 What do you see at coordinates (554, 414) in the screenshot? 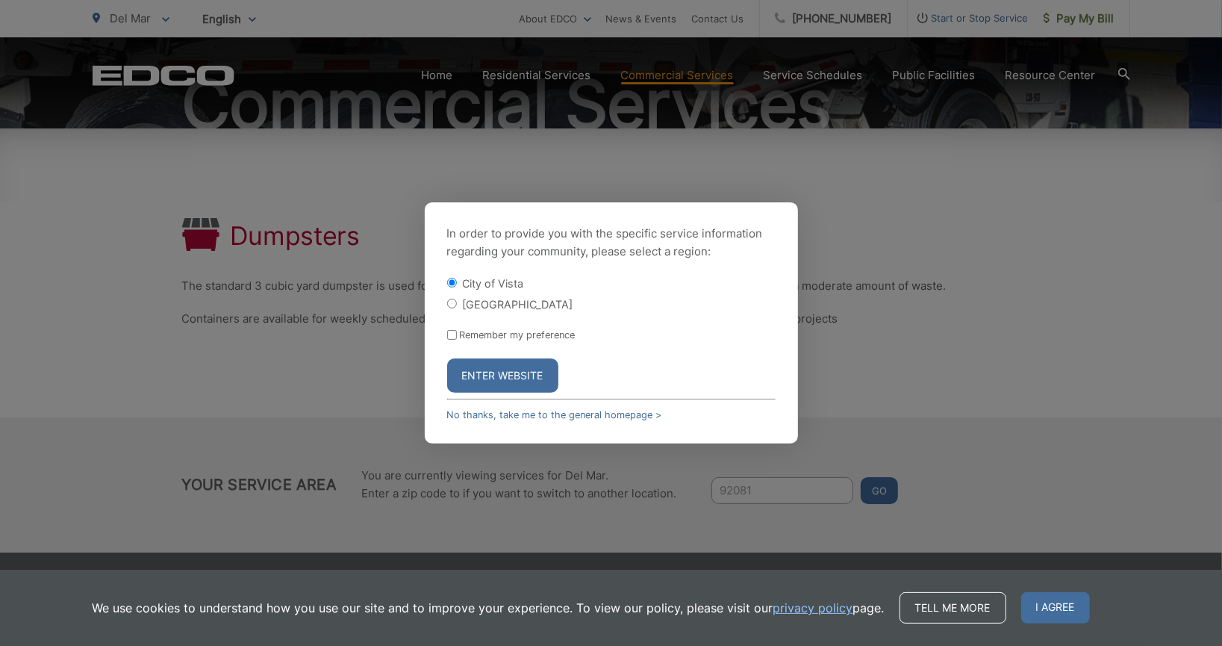
I see `a: No thanks, take me to the general homepage >` at bounding box center [554, 414].